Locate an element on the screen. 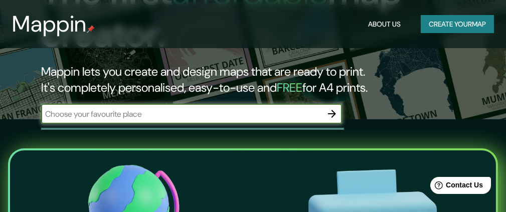 The width and height of the screenshot is (506, 212). button: Create yourmap is located at coordinates (457, 24).